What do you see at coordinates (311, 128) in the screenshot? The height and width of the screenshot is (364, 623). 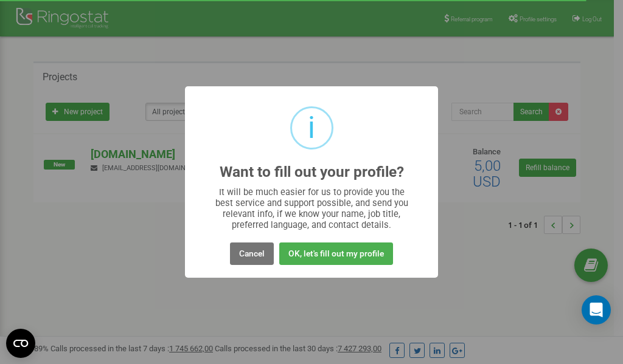 I see `div: i` at bounding box center [311, 128].